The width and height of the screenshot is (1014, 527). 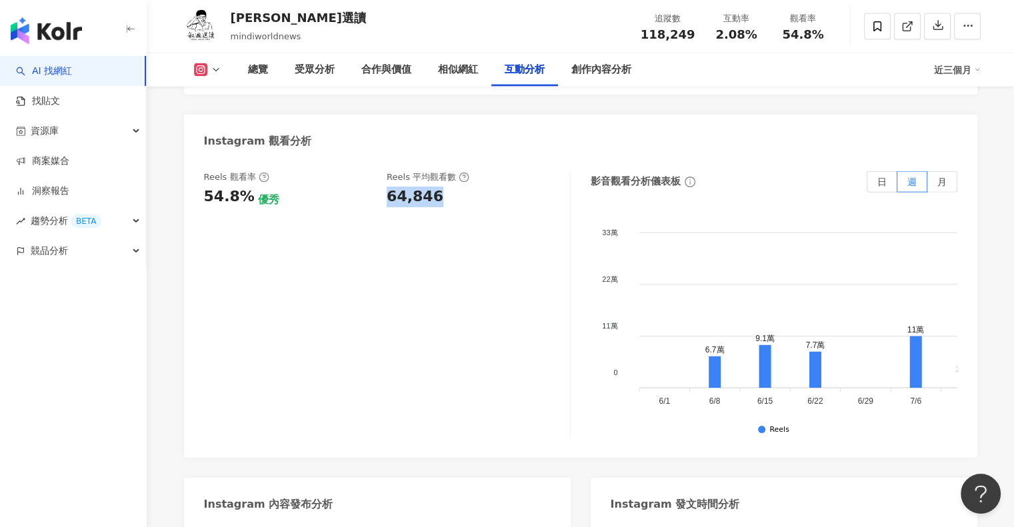 I want to click on tspan: 6/22, so click(x=816, y=401).